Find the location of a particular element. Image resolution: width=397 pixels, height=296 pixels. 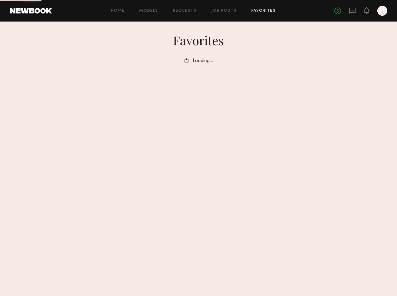

a: Home is located at coordinates (118, 11).